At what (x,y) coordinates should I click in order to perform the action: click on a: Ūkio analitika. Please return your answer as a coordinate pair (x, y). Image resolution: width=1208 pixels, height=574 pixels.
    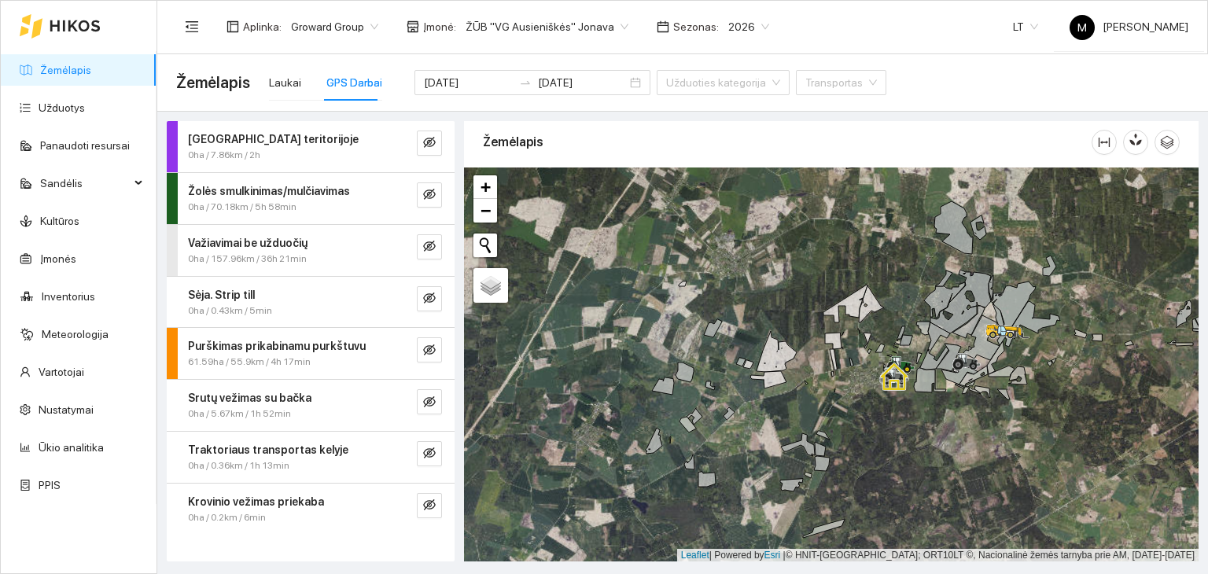
    Looking at the image, I should click on (71, 448).